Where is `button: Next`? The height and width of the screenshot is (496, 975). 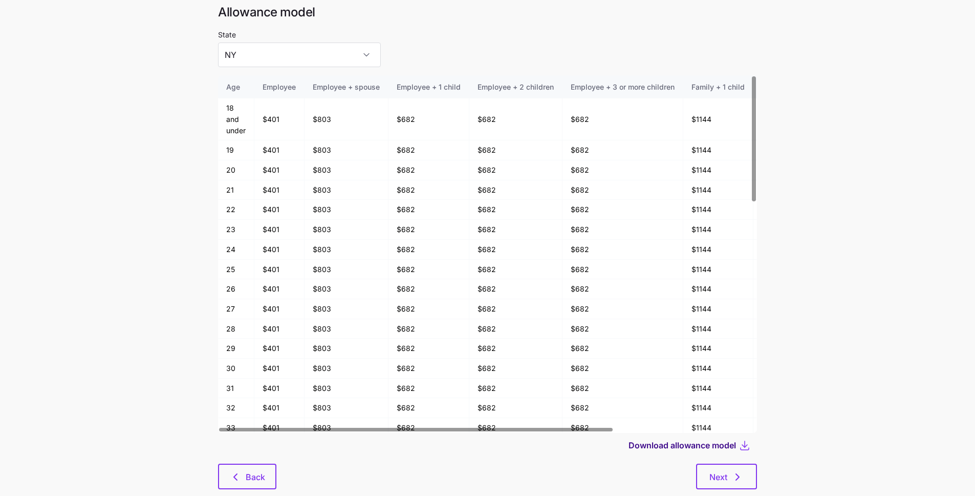 button: Next is located at coordinates (726, 476).